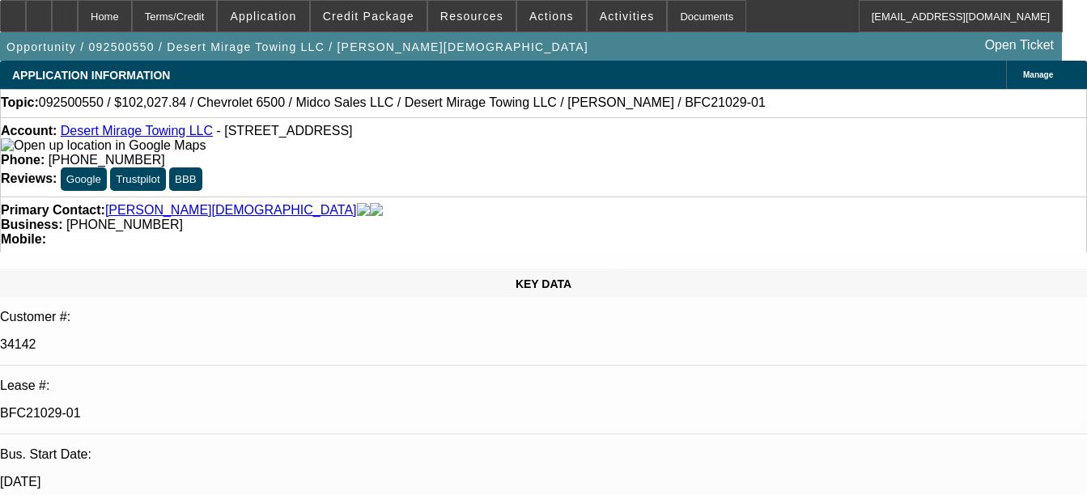  I want to click on button: Credit Package, so click(368, 16).